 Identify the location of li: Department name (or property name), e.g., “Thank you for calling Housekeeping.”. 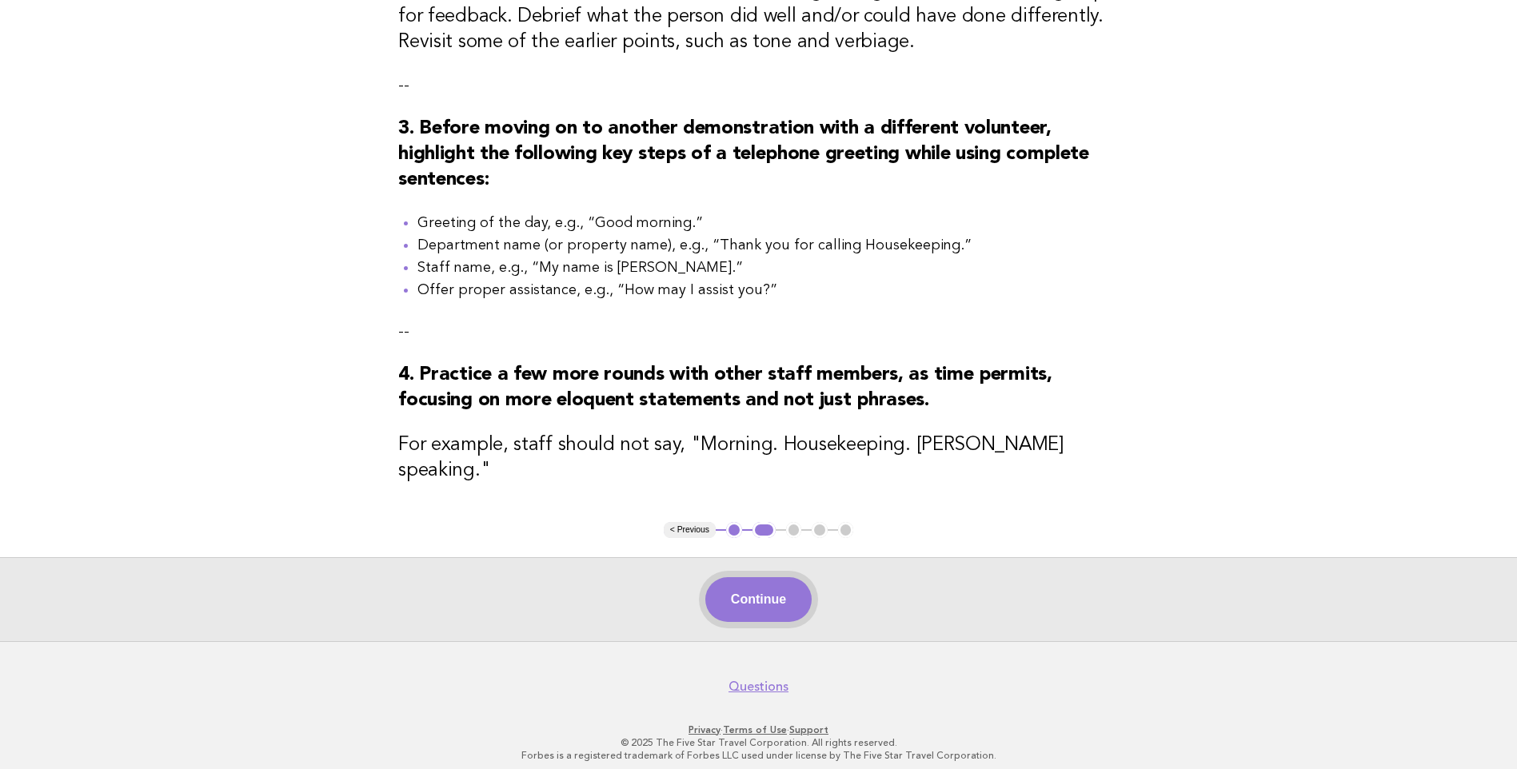
(768, 246).